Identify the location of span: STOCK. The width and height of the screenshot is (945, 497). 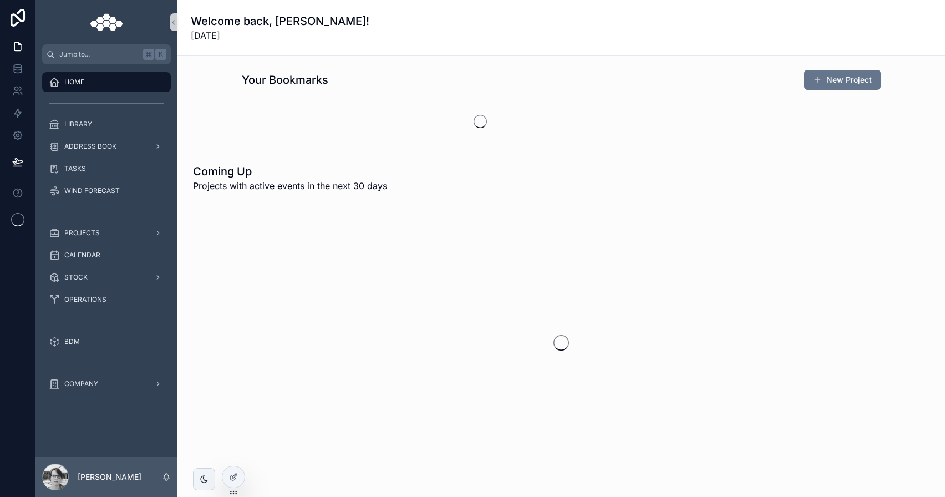
(76, 277).